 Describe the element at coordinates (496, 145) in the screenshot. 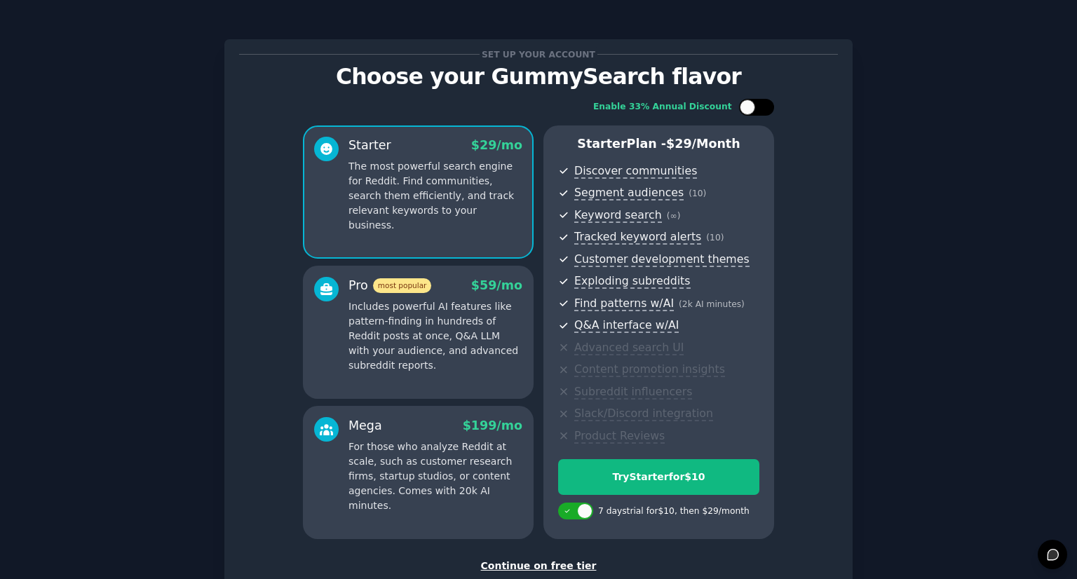

I see `span: $ 29 /mo` at that location.